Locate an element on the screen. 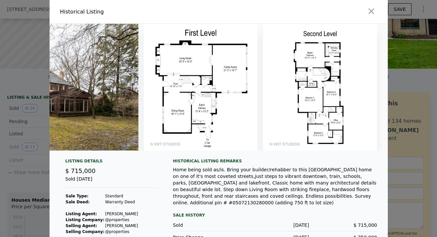 This screenshot has height=237, width=437. div: Historical Listing is located at coordinates (138, 12).